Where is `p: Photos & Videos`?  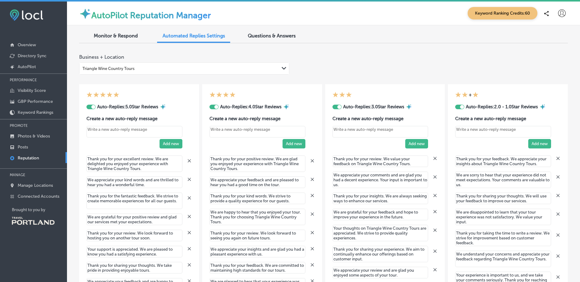 p: Photos & Videos is located at coordinates (34, 136).